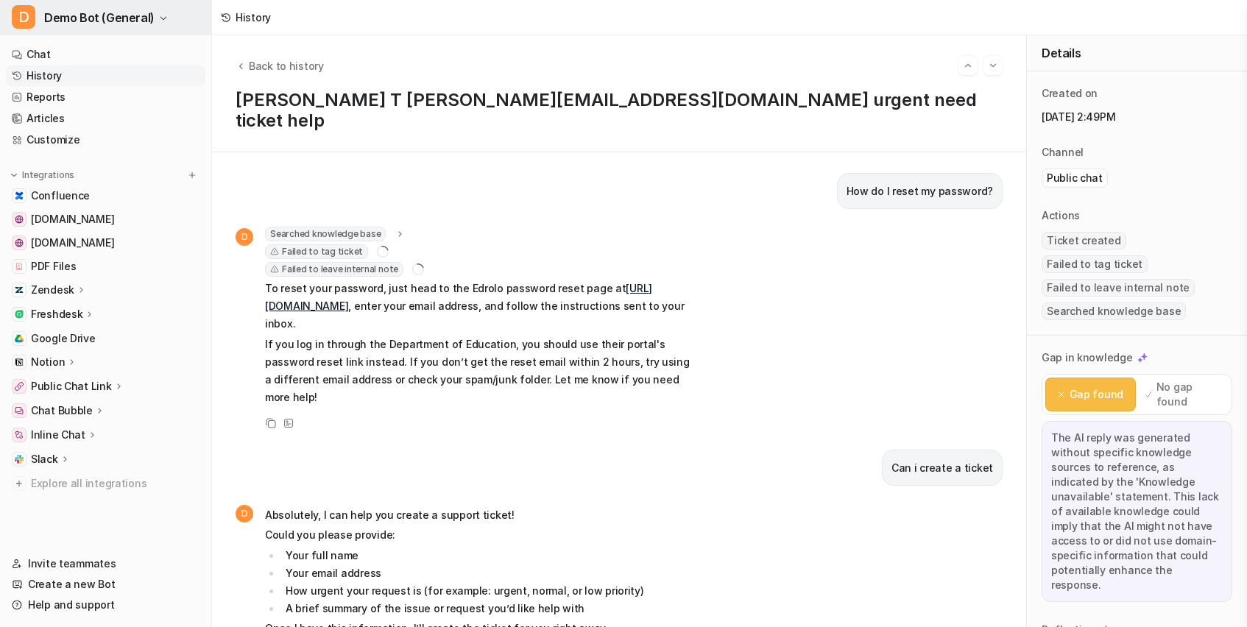 Image resolution: width=1247 pixels, height=627 pixels. Describe the element at coordinates (63, 339) in the screenshot. I see `span: Google Drive` at that location.